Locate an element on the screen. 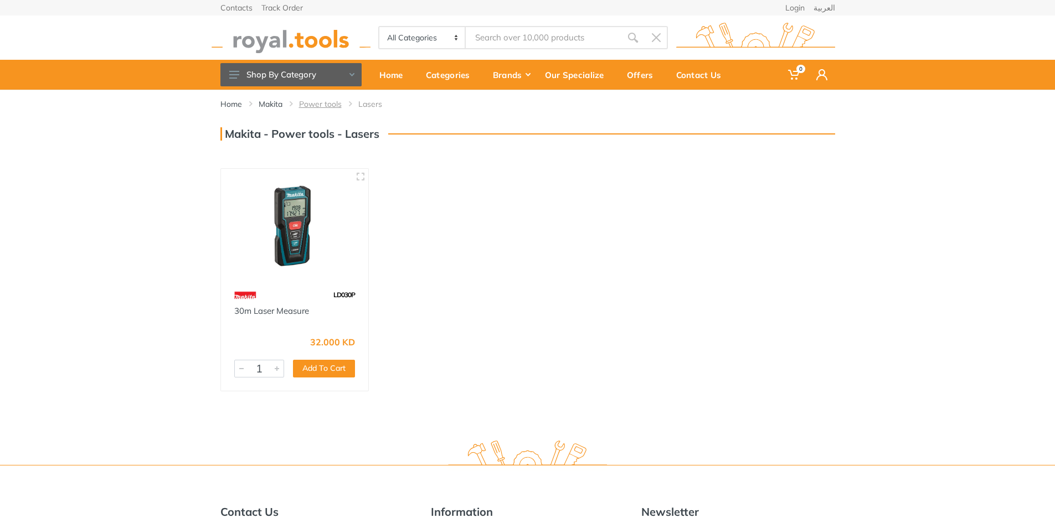 The image size is (1055, 523). li: Lasers is located at coordinates (378, 104).